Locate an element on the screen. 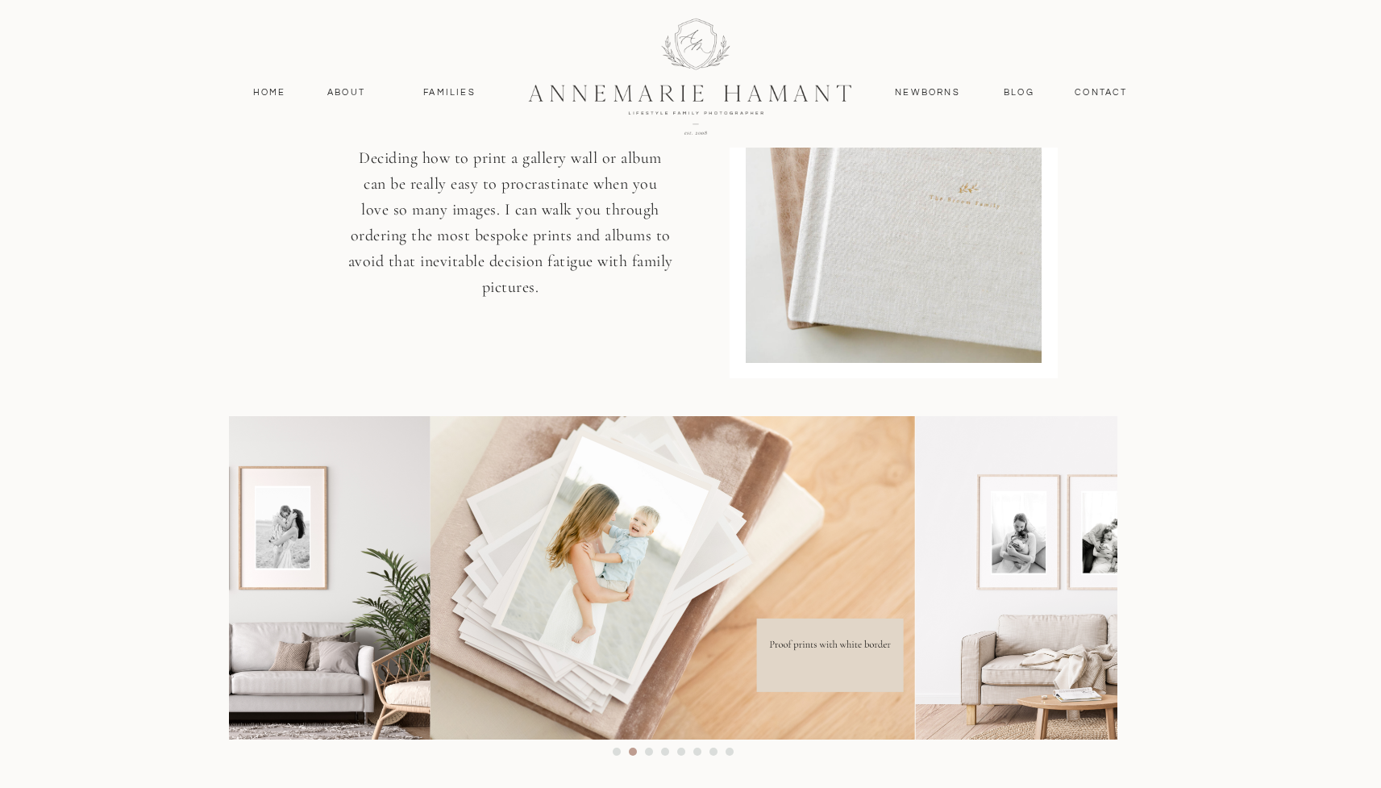  li: Page dot 5 is located at coordinates (681, 751).